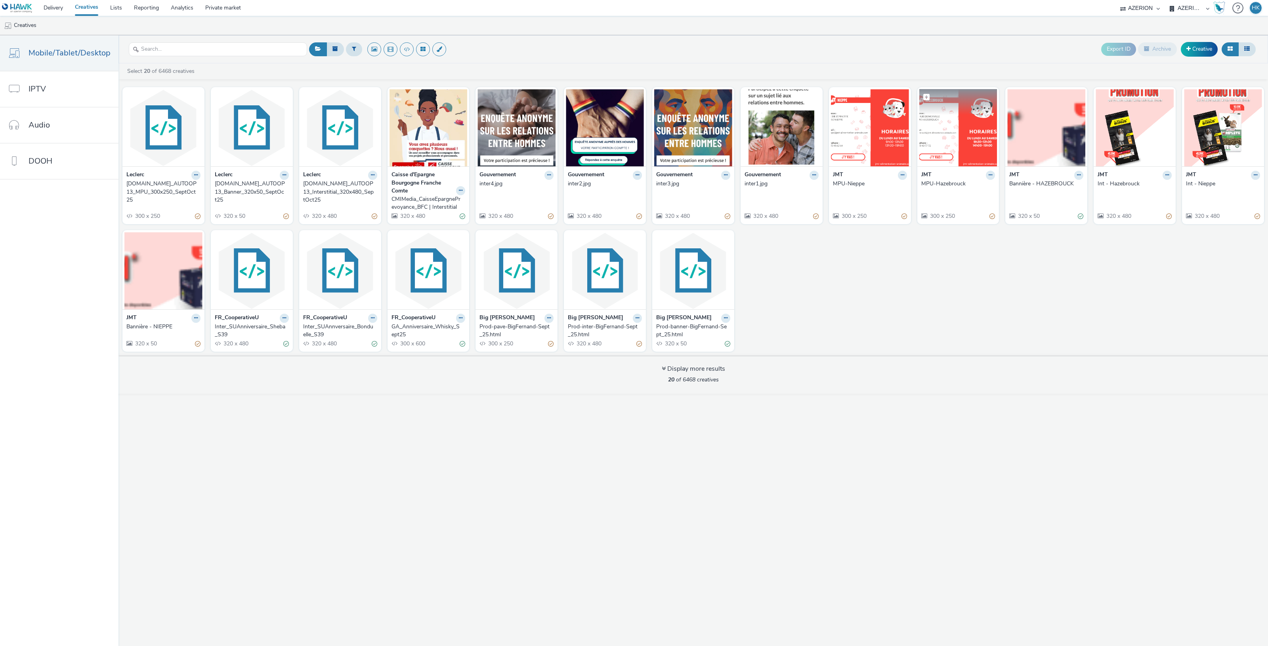 This screenshot has height=646, width=1268. What do you see at coordinates (870, 128) in the screenshot?
I see `img: MPU-Nieppe visual` at bounding box center [870, 128].